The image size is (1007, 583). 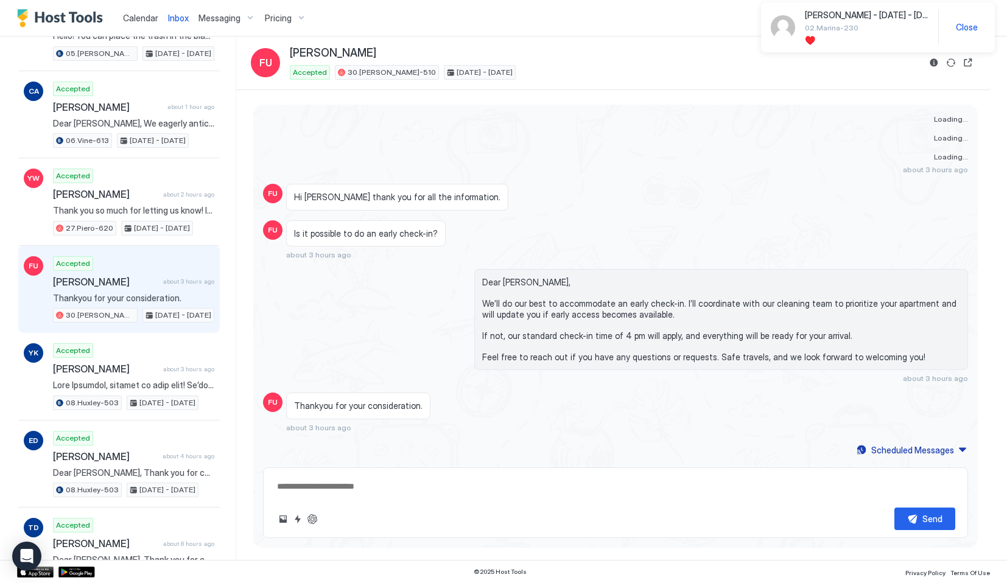 I want to click on span: Thank you so much for letting us know! It was a pleasure hosting you, and we’d be very happy to w..., so click(x=133, y=211).